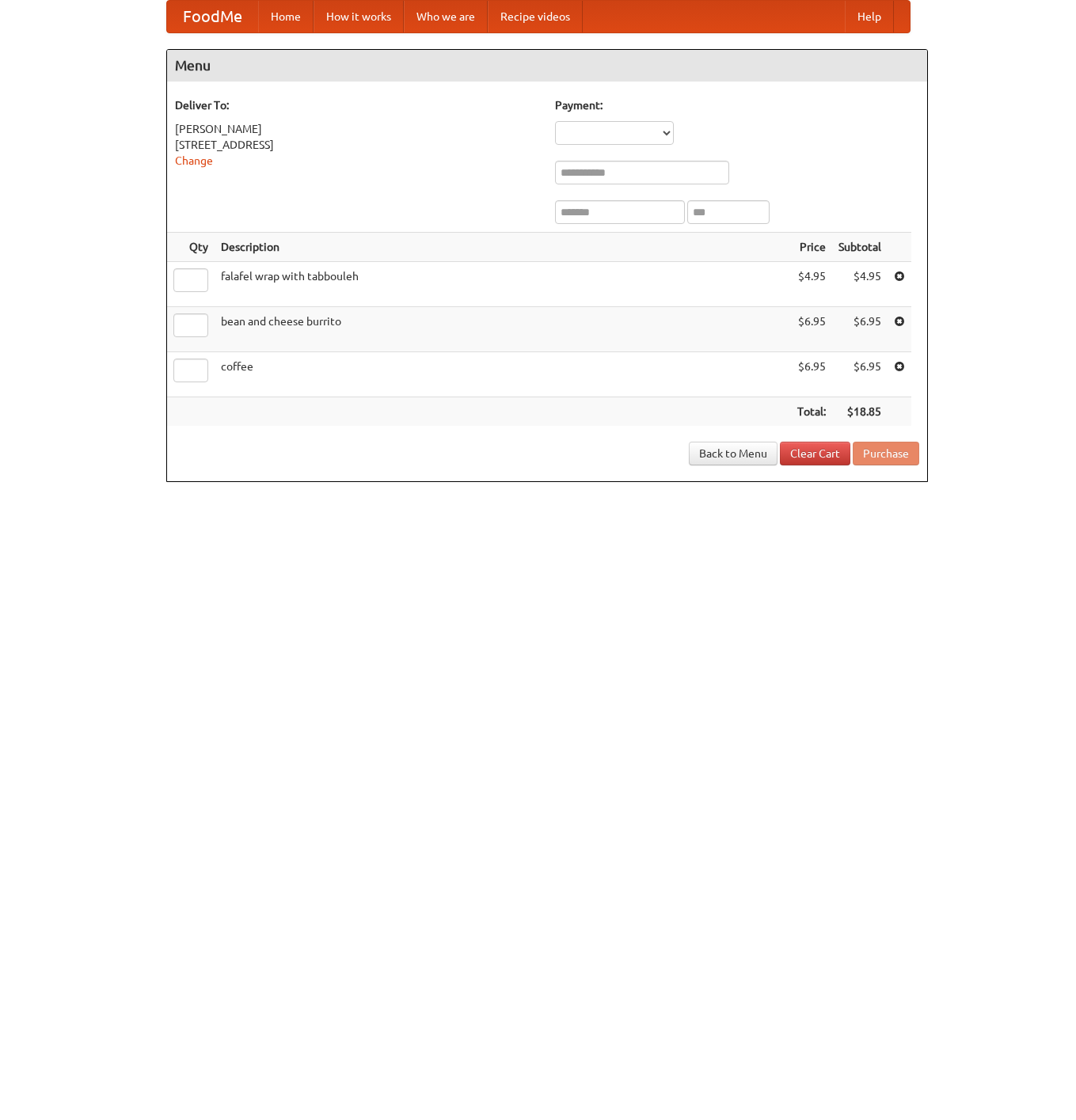 Image resolution: width=1076 pixels, height=1120 pixels. Describe the element at coordinates (860, 247) in the screenshot. I see `th: Subtotal` at that location.